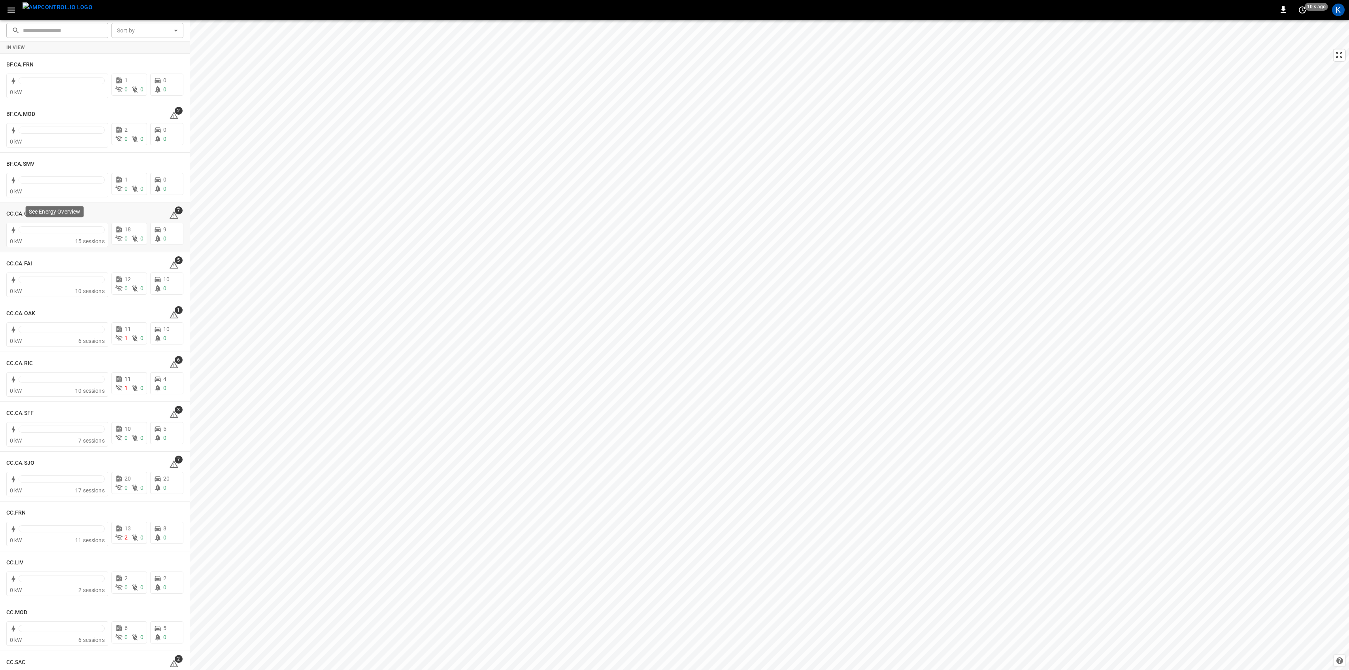  I want to click on span: 9, so click(165, 229).